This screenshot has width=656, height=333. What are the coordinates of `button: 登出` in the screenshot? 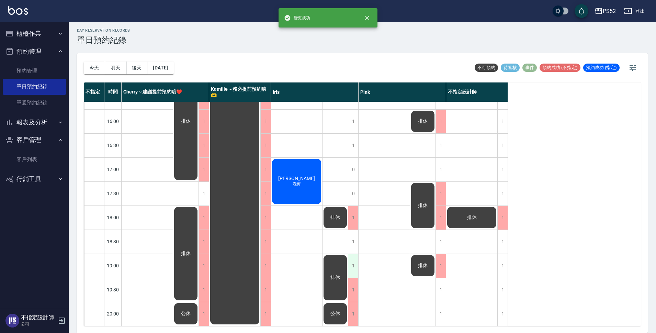 It's located at (634, 11).